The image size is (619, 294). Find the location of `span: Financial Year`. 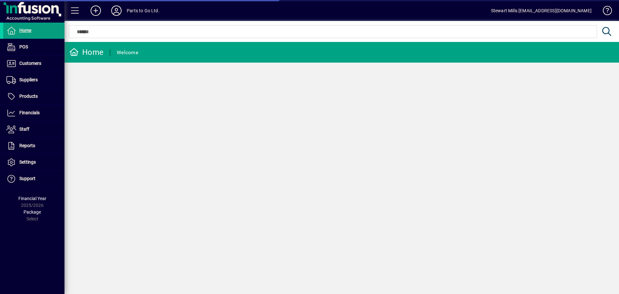

span: Financial Year is located at coordinates (32, 198).